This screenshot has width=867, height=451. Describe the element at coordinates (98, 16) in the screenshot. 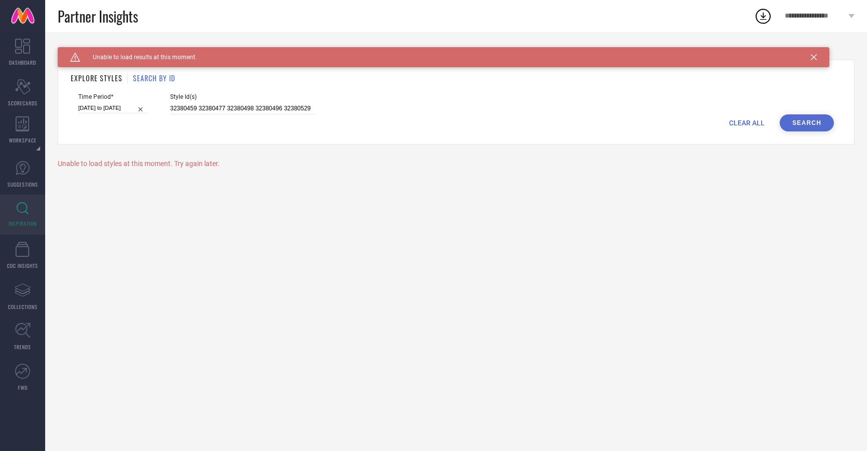

I see `span: Partner Insights` at that location.